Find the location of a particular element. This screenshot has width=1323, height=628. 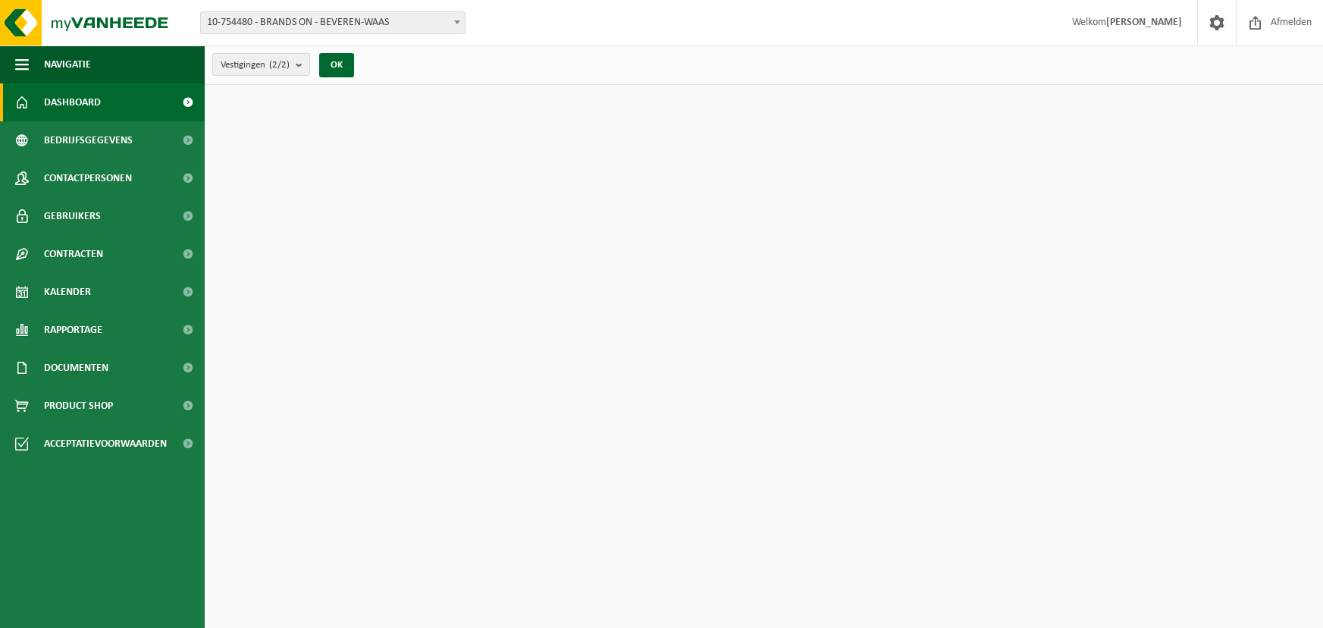

span: Contactpersonen is located at coordinates (88, 178).